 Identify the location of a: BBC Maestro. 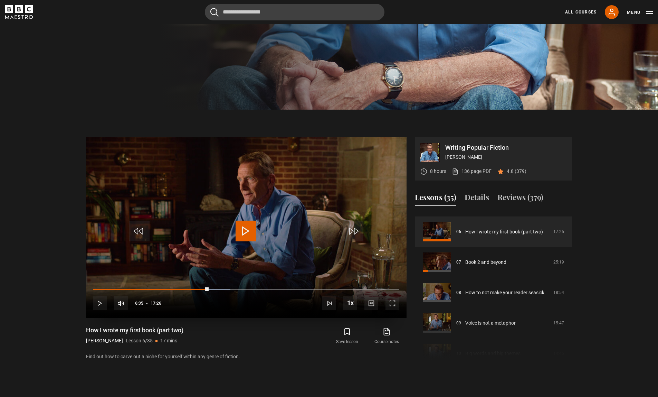
(19, 12).